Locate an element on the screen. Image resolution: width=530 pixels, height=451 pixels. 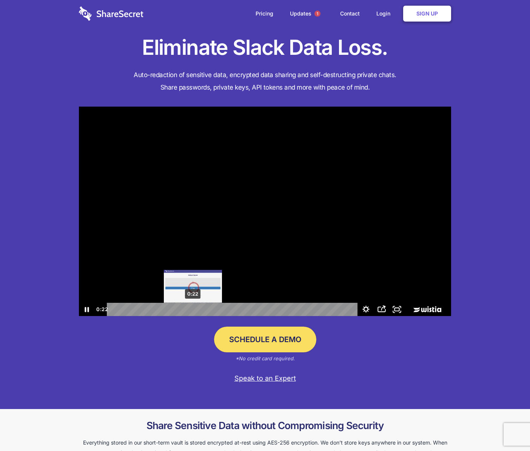
h2: Share Sensitive Data without Compromising Security is located at coordinates (265, 425).